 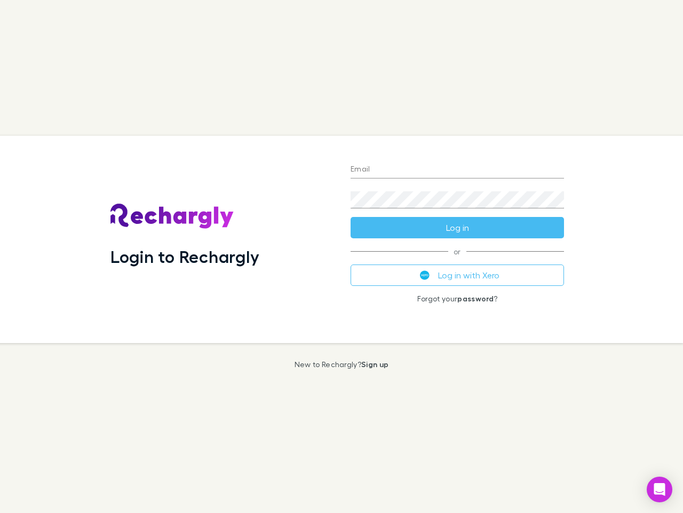 I want to click on p: New to Rechargly?, so click(x=342, y=364).